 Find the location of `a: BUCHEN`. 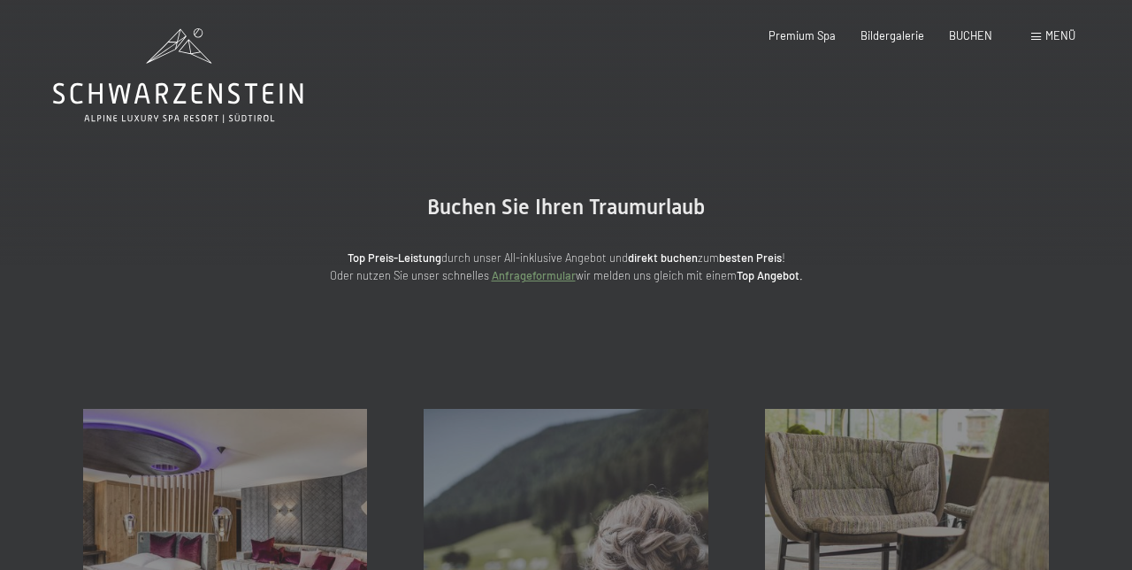

a: BUCHEN is located at coordinates (970, 35).